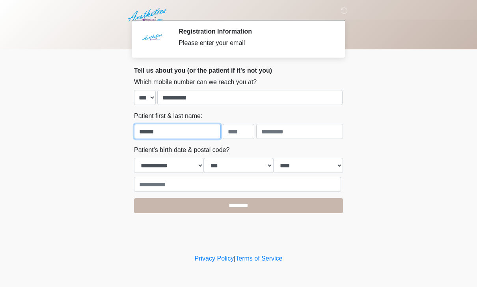 This screenshot has width=477, height=287. Describe the element at coordinates (255, 31) in the screenshot. I see `h2: Registration Information` at that location.